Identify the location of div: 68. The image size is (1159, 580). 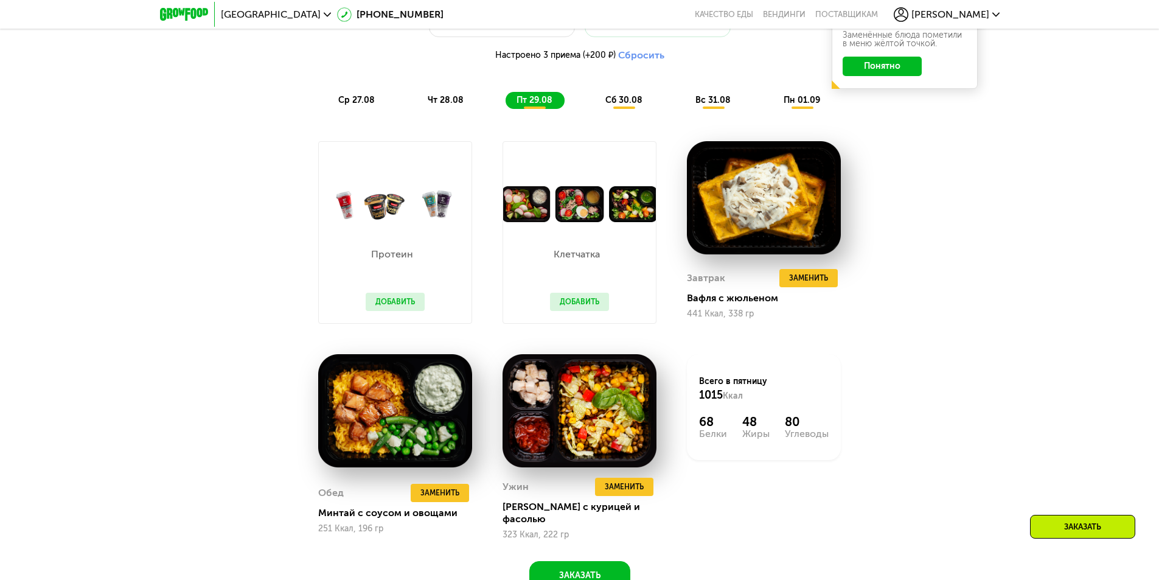
(713, 422).